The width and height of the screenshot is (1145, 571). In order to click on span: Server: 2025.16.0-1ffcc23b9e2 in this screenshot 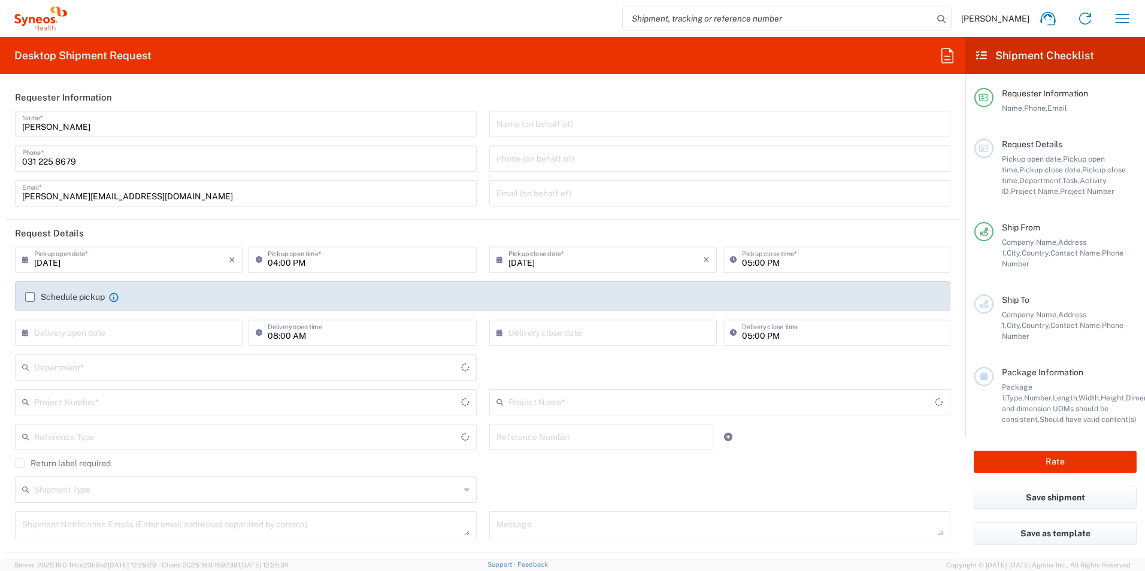, I will do `click(85, 565)`.